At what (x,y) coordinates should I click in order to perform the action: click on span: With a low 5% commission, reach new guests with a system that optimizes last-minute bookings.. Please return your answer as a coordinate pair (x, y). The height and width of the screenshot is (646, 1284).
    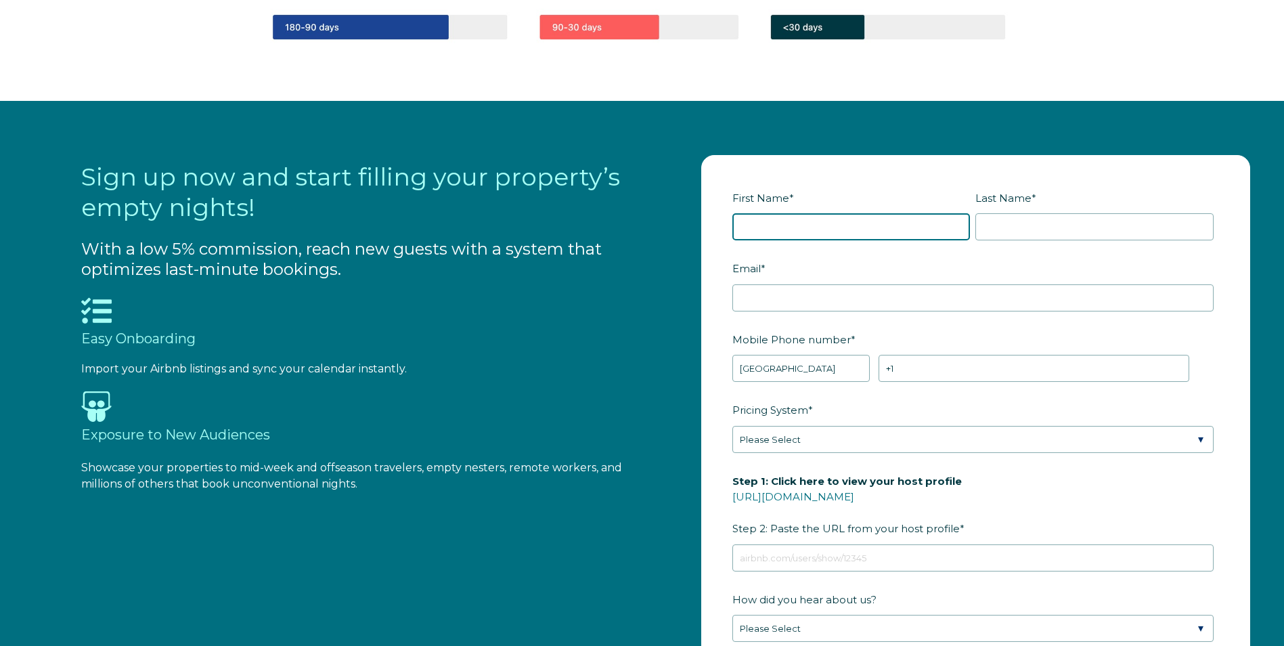
    Looking at the image, I should click on (341, 259).